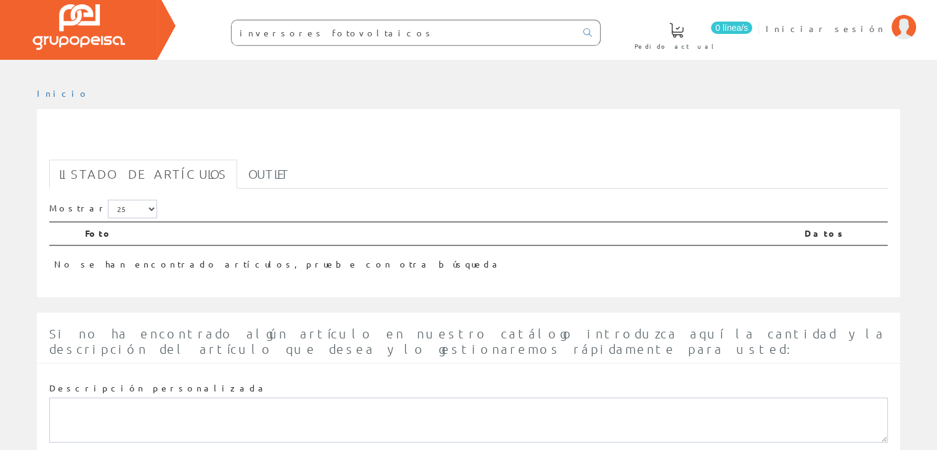 The width and height of the screenshot is (937, 450). What do you see at coordinates (825, 28) in the screenshot?
I see `span: Iniciar sesión` at bounding box center [825, 28].